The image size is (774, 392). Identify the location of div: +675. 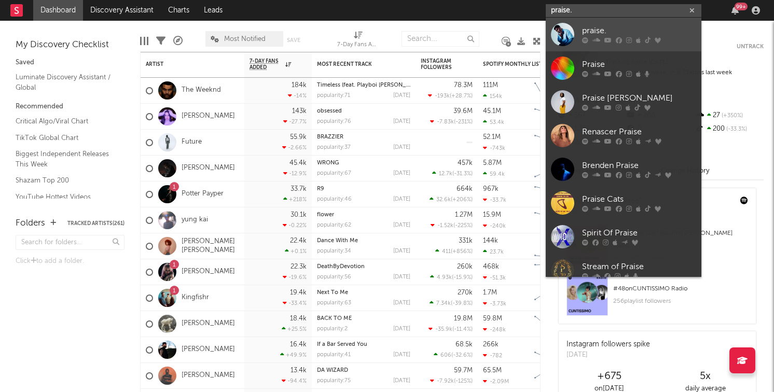
(609, 377).